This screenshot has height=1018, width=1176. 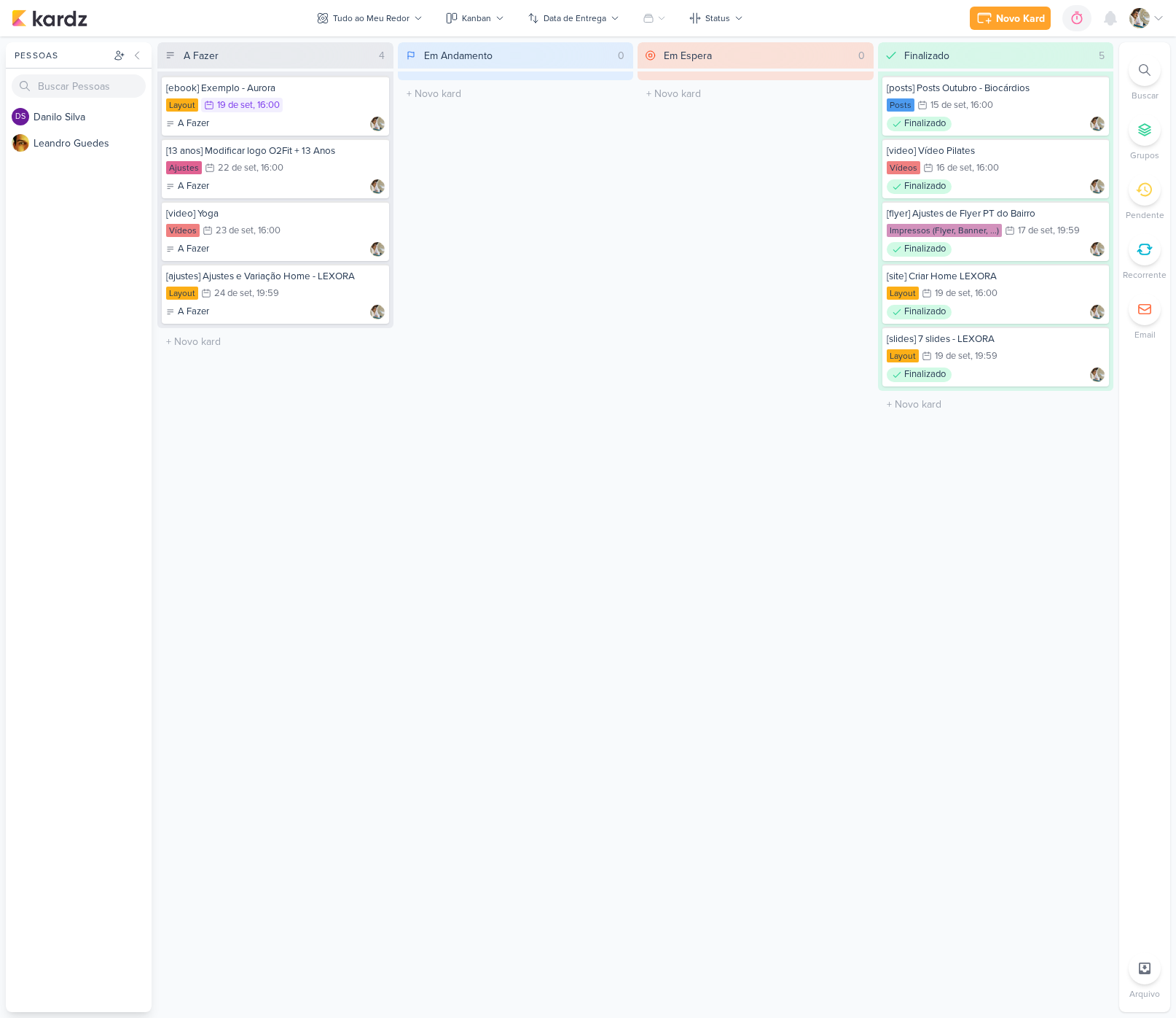 I want to click on div: [posts] Posts Outubro - Biocárdios, so click(x=997, y=88).